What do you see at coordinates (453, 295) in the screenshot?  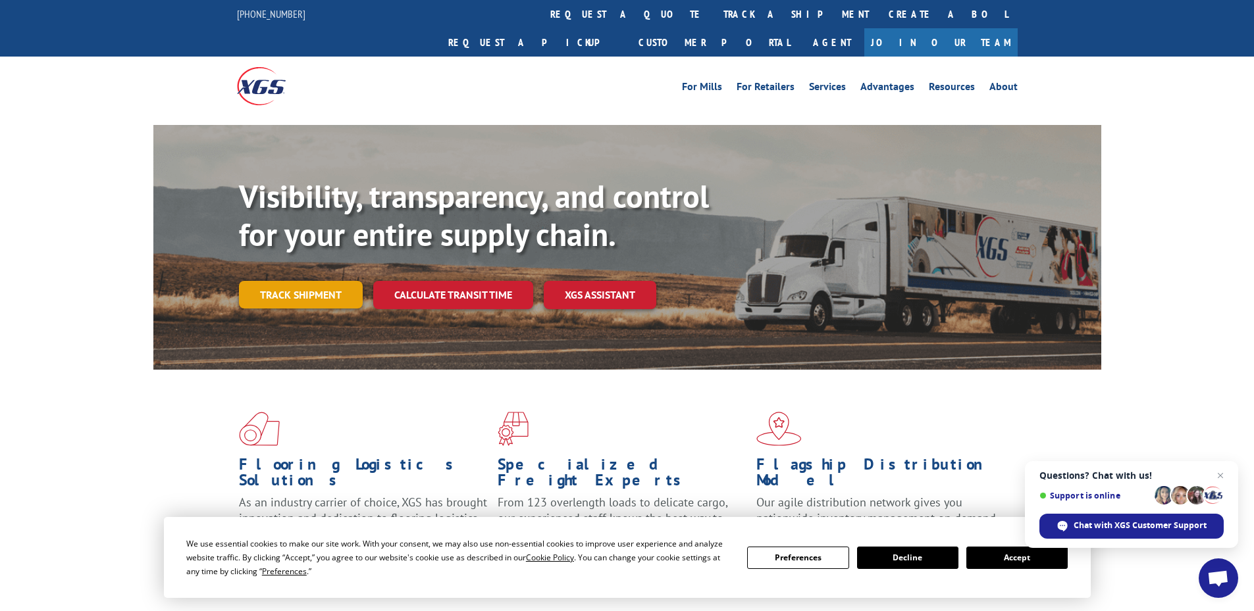 I see `a: Calculate transit time` at bounding box center [453, 295].